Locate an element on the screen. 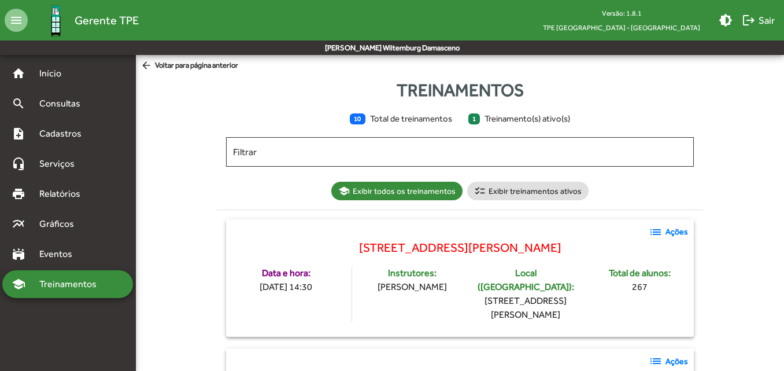 Image resolution: width=784 pixels, height=371 pixels. mat-chip: Exibir todos os treinamentos is located at coordinates (397, 191).